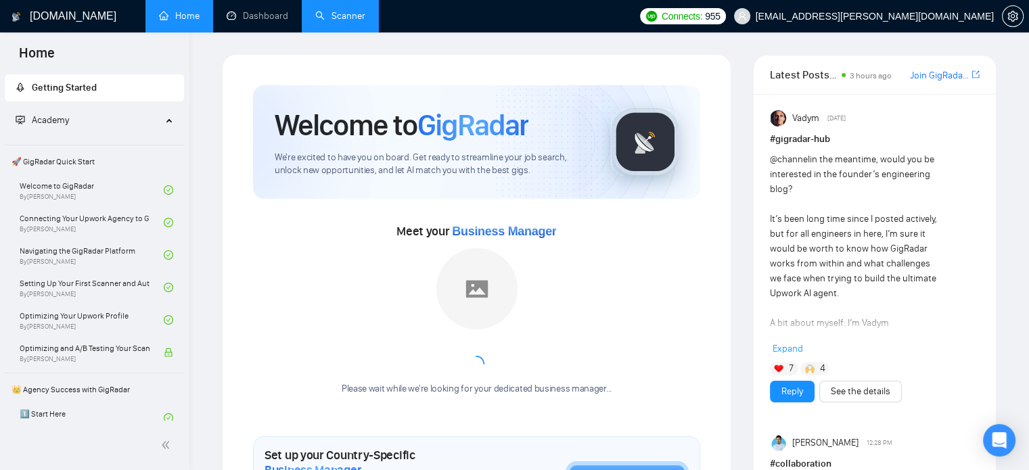  What do you see at coordinates (476, 389) in the screenshot?
I see `div: Please wait while we're looking for your dedicated business manager...` at bounding box center [476, 389].